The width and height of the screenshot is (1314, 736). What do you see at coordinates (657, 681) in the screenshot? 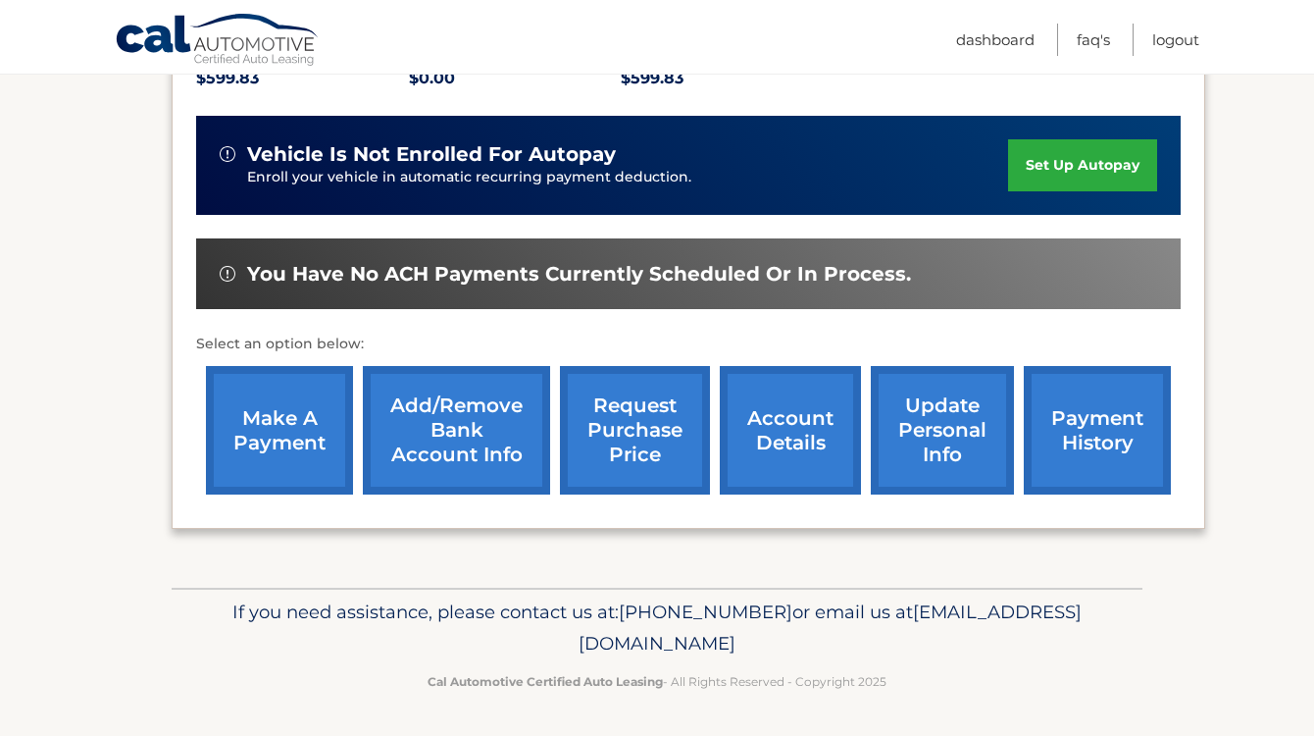
I see `p: - All Rights Reserved - Copyright 2025` at bounding box center [657, 681].